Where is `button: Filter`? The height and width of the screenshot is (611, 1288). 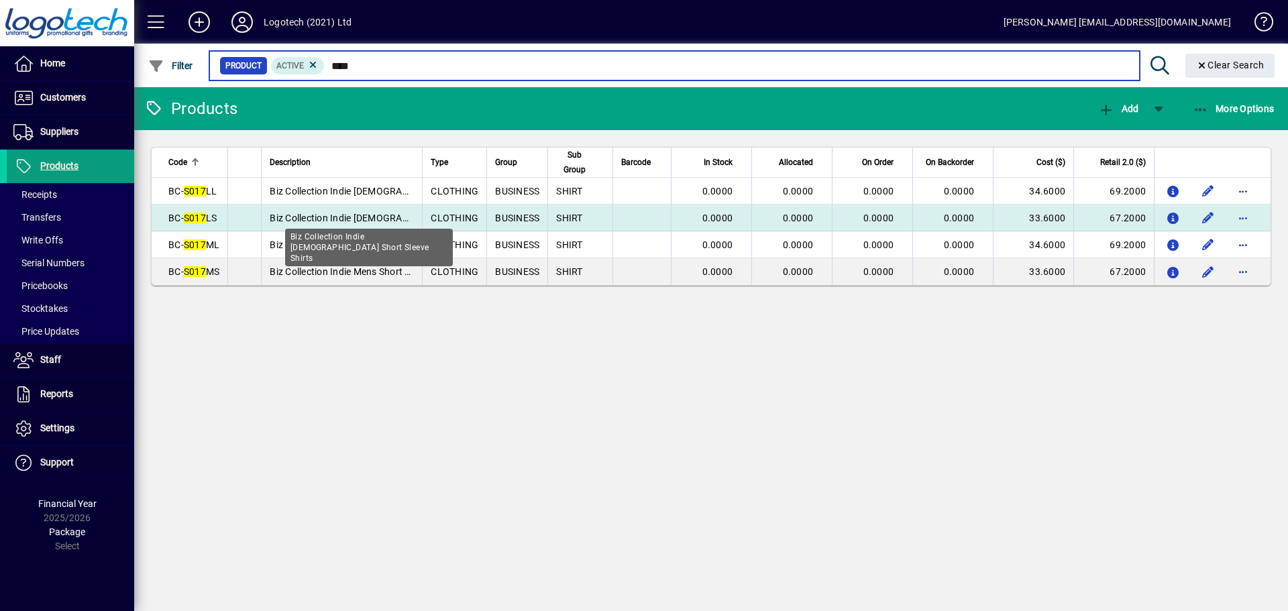 button: Filter is located at coordinates (170, 66).